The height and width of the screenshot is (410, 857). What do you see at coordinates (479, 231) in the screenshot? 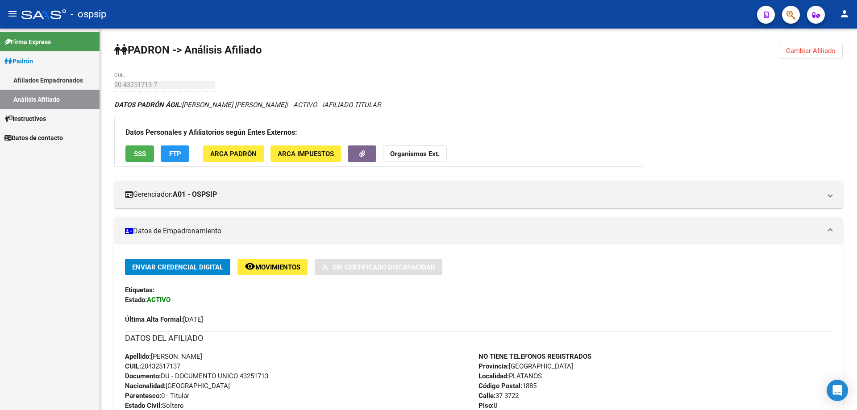
I see `mat-expansion-panel-header: Datos de Empadronamiento` at bounding box center [479, 231].